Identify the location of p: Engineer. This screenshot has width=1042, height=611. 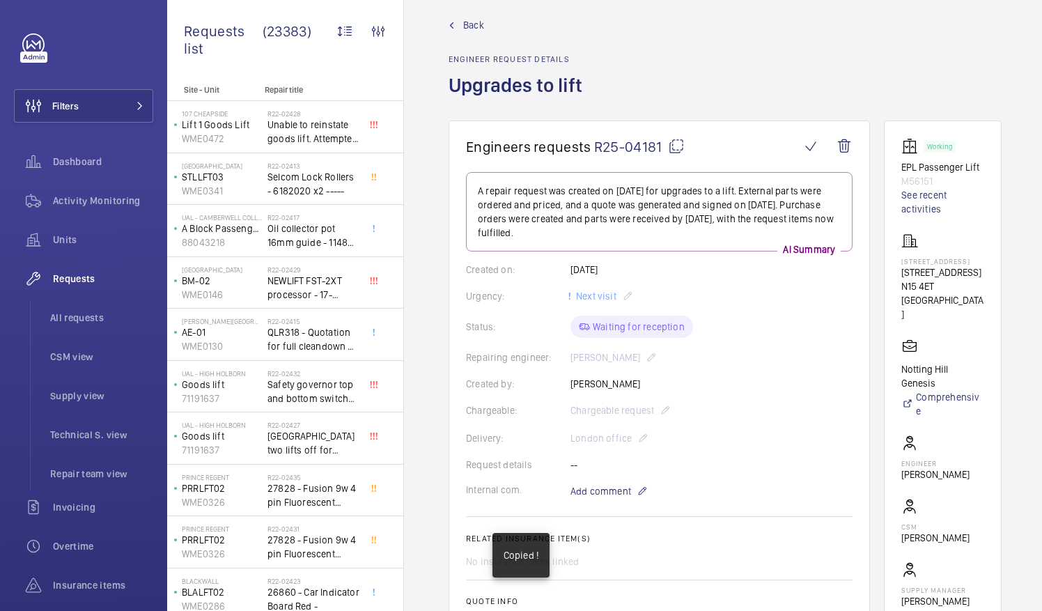
(936, 463).